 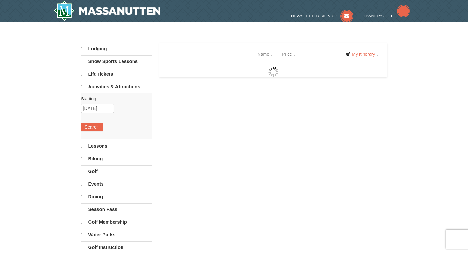 What do you see at coordinates (116, 171) in the screenshot?
I see `a: Golf` at bounding box center [116, 171].